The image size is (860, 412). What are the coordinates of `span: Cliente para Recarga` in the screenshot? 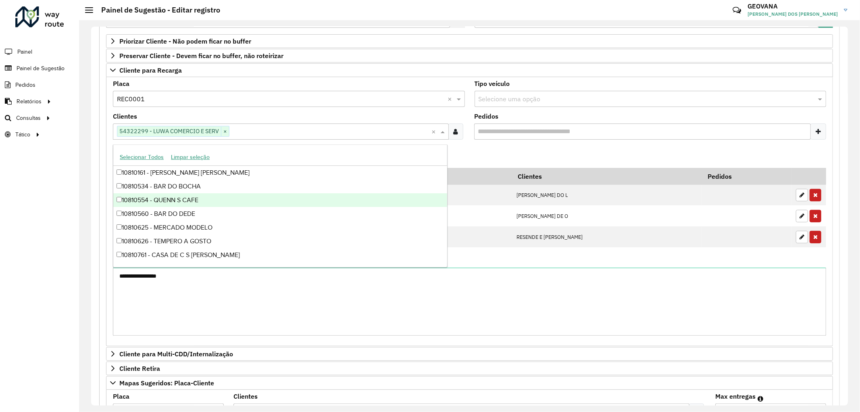 It's located at (150, 70).